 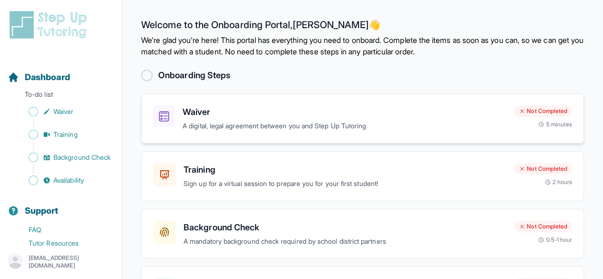 What do you see at coordinates (65, 134) in the screenshot?
I see `span: Training` at bounding box center [65, 134].